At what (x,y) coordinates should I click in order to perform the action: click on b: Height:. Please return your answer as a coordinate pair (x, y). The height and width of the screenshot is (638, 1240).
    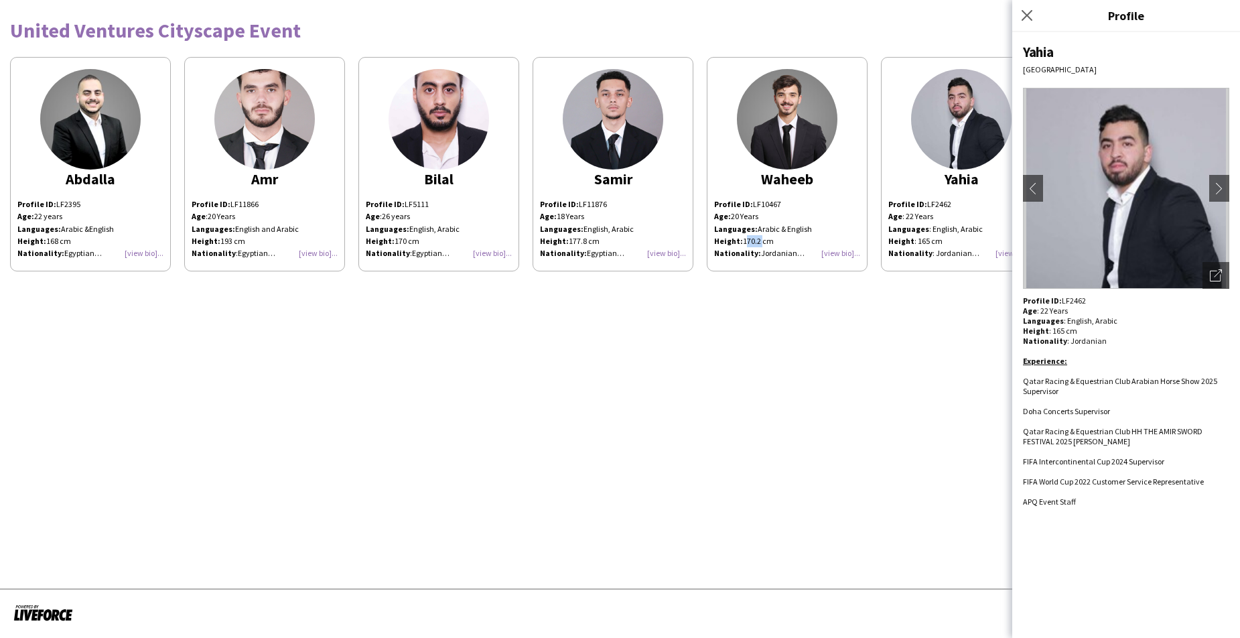
    Looking at the image, I should click on (31, 240).